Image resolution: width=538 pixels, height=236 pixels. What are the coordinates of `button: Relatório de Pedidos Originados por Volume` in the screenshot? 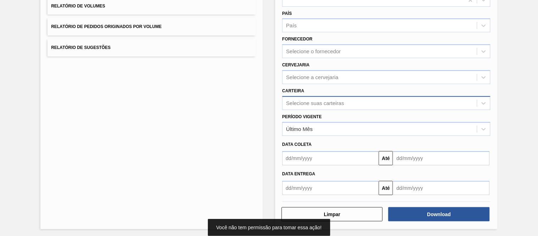 It's located at (151, 27).